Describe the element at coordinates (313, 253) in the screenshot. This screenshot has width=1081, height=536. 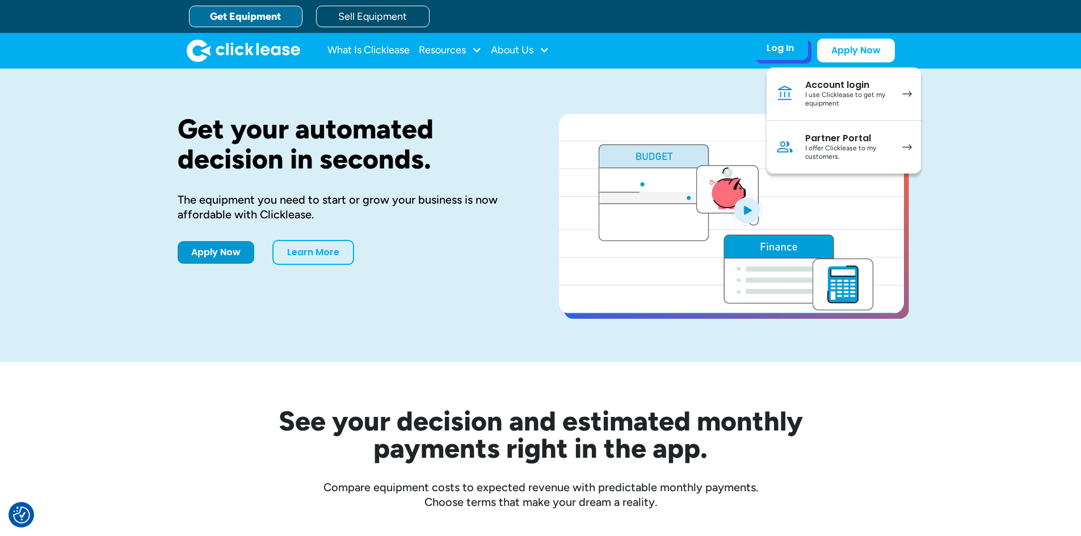
I see `a: Learn More` at that location.